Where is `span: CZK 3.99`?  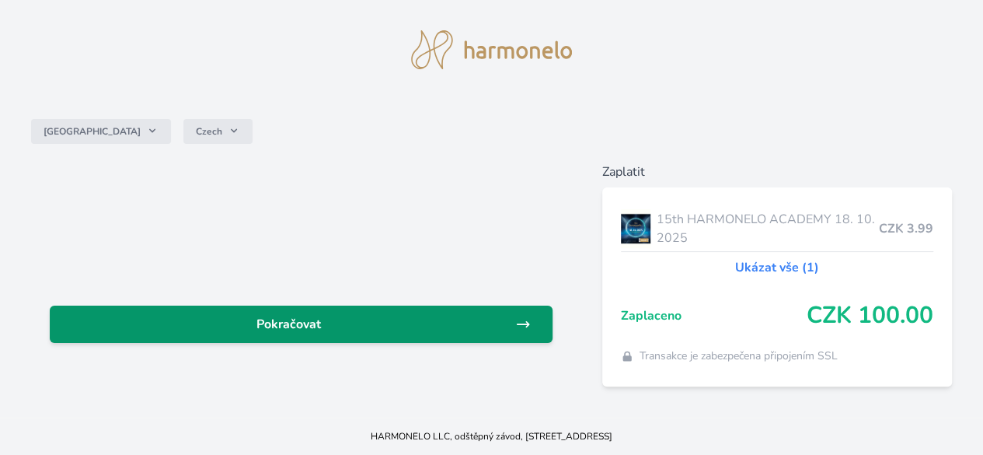 span: CZK 3.99 is located at coordinates (906, 229).